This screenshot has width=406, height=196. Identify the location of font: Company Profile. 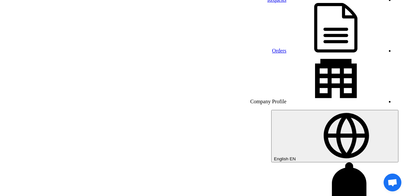
(268, 101).